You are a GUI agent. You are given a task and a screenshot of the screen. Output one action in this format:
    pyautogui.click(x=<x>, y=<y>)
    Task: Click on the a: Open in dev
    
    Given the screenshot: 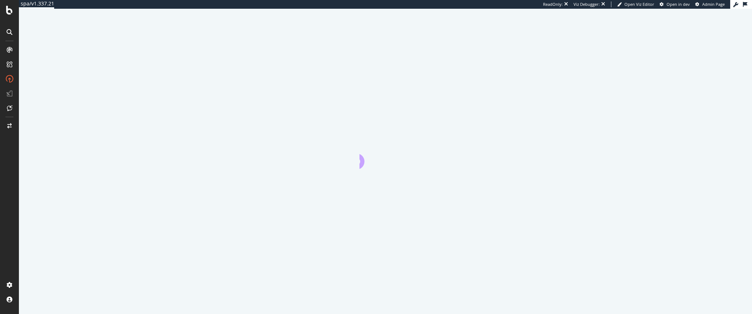 What is the action you would take?
    pyautogui.click(x=675, y=4)
    